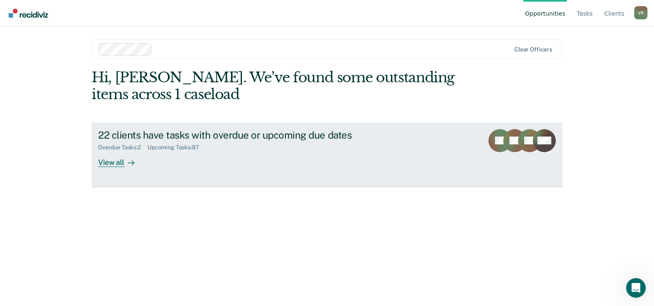 The height and width of the screenshot is (306, 654). Describe the element at coordinates (28, 13) in the screenshot. I see `img: Recidiviz` at that location.